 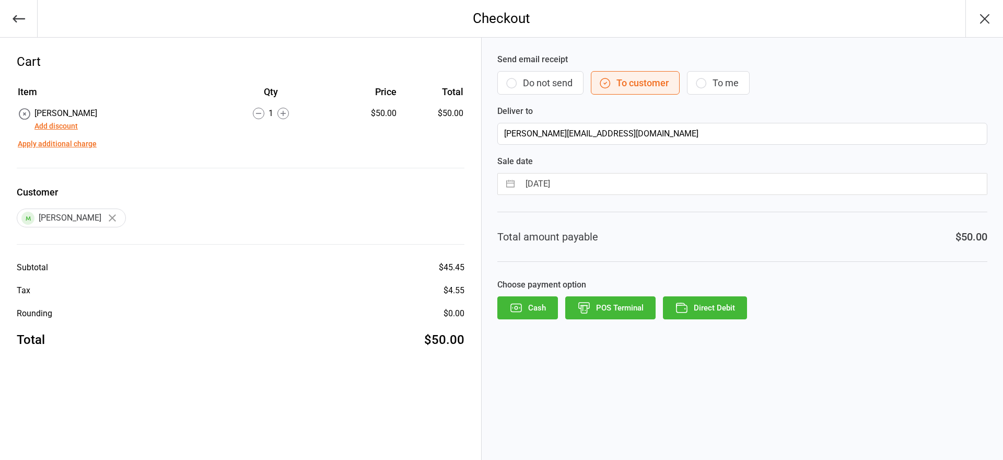 What do you see at coordinates (32, 268) in the screenshot?
I see `div: Subtotal` at bounding box center [32, 268].